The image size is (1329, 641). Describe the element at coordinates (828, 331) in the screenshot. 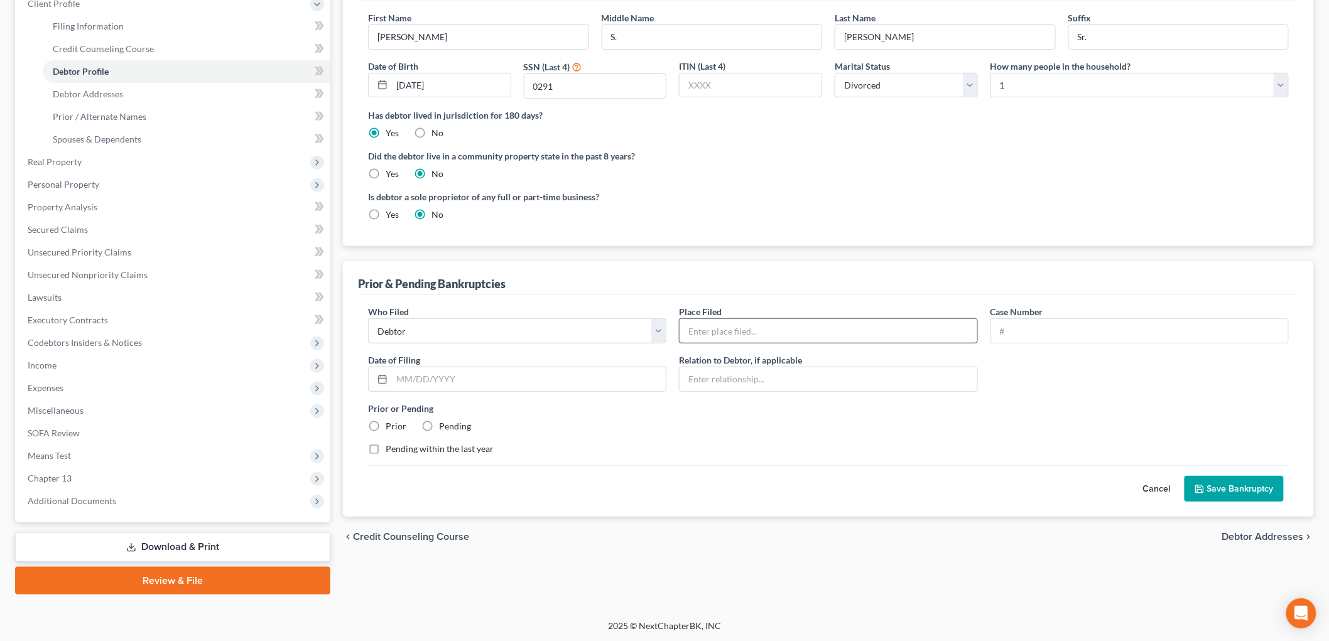

I see `input: Enter place filed...` at that location.